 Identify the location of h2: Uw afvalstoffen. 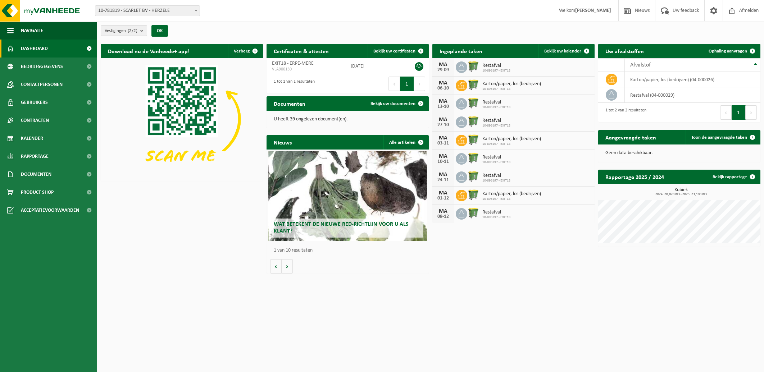
(624, 51).